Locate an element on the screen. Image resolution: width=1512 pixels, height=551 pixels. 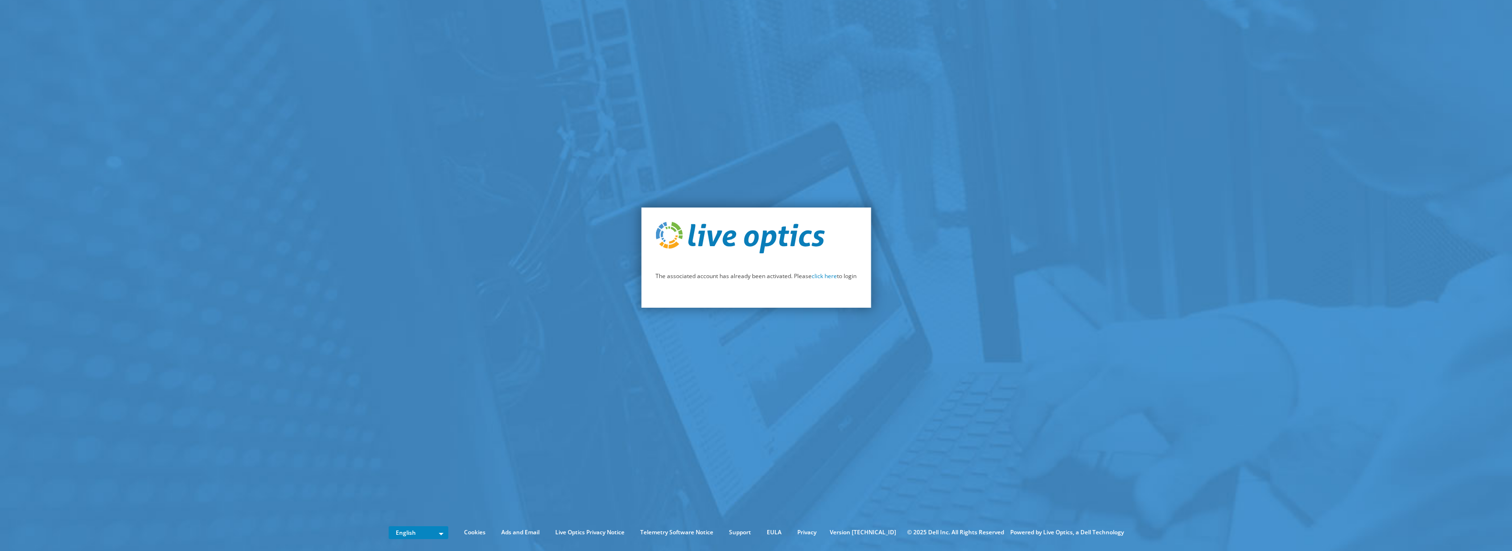
a: Telemetry Software Notice is located at coordinates (676, 533).